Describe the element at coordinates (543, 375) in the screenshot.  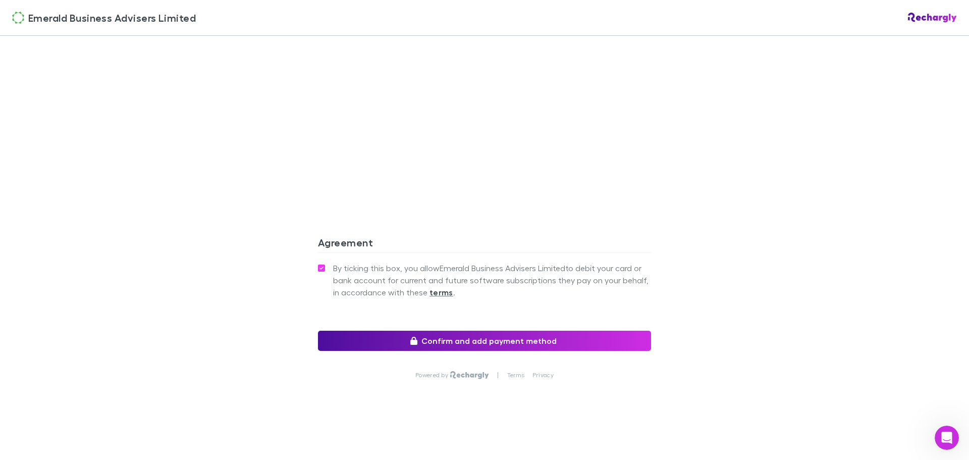
I see `a: Privacy` at that location.